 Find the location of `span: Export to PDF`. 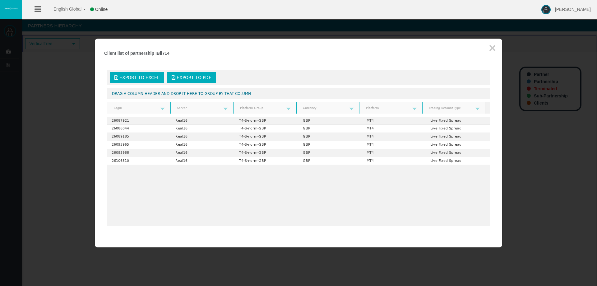

span: Export to PDF is located at coordinates (194, 77).